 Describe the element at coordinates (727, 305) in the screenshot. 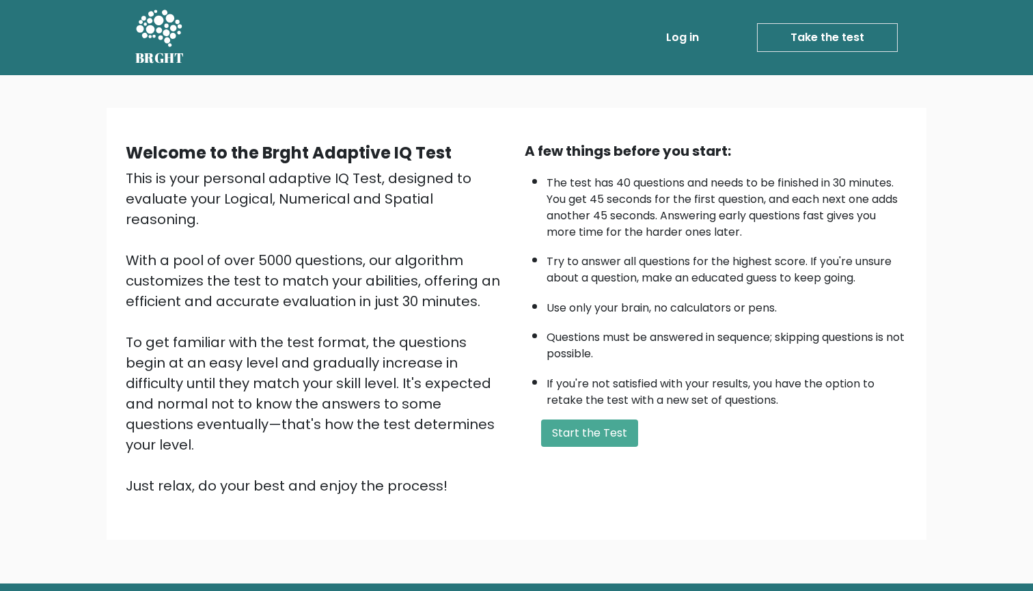

I see `li: Use only your brain, no calculators or pens.` at that location.